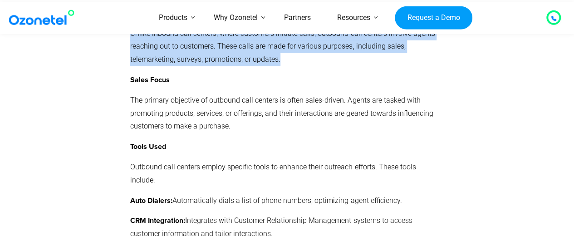 This screenshot has width=574, height=242. Describe the element at coordinates (235, 18) in the screenshot. I see `a: Why Ozonetel` at that location.